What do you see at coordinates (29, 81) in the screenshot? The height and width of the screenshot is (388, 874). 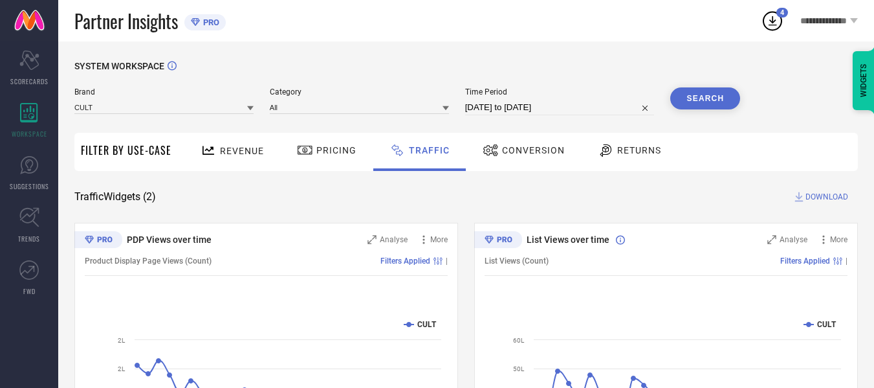 I see `span: SCORECARDS` at bounding box center [29, 81].